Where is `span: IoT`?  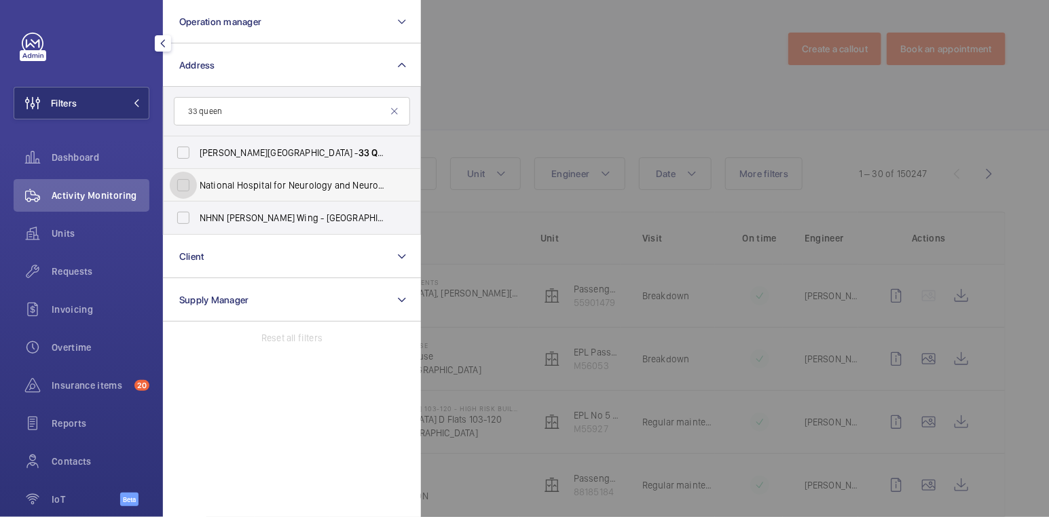
span: IoT is located at coordinates (86, 500).